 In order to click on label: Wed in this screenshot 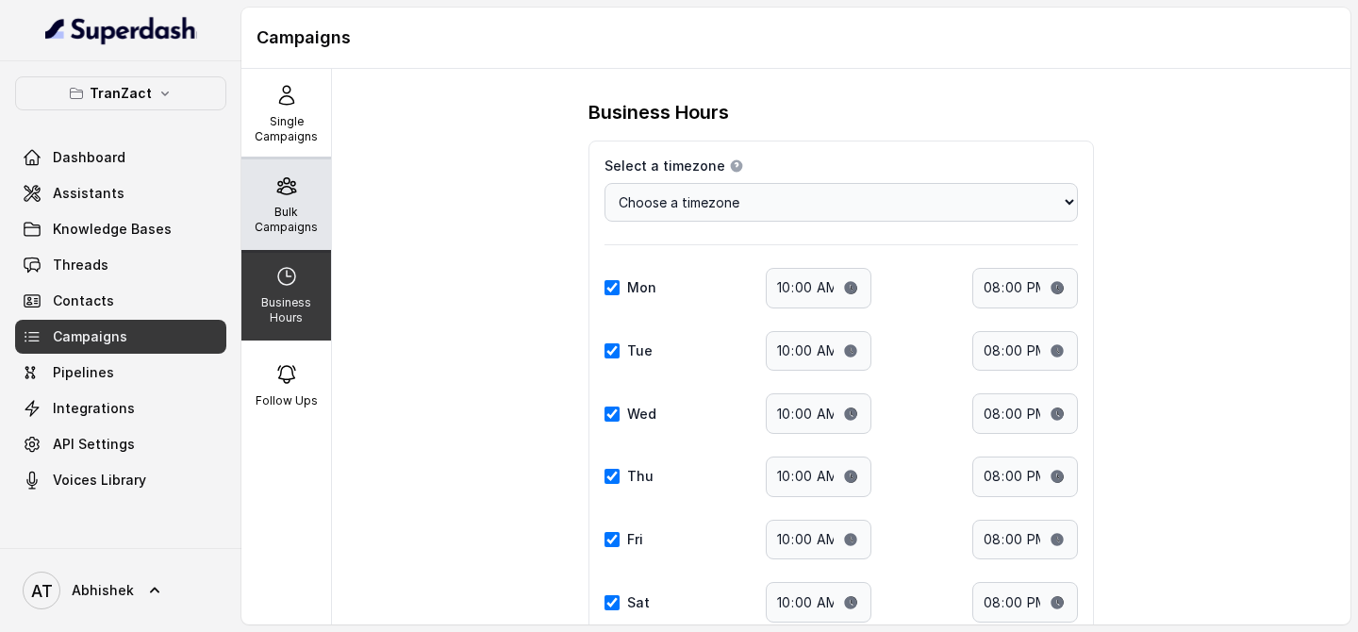, I will do `click(641, 414)`.